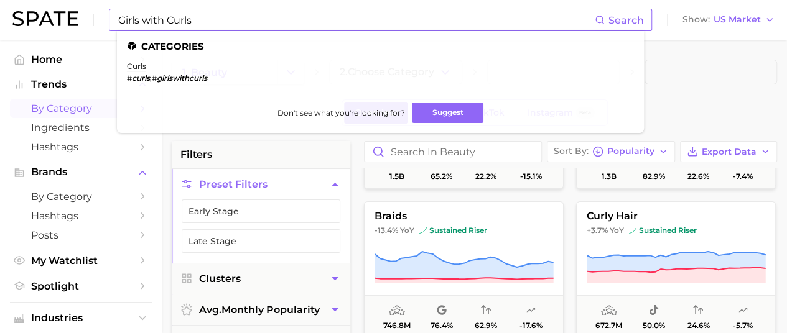 This screenshot has width=787, height=333. Describe the element at coordinates (611, 152) in the screenshot. I see `button: Sort ByPopularity` at that location.